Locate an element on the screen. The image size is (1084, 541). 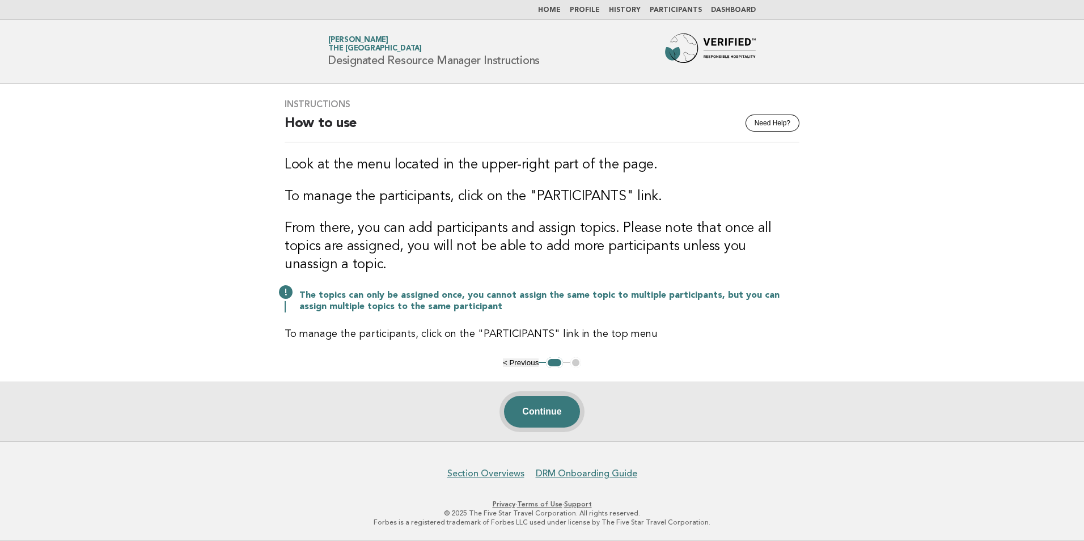
a: DRM Onboarding Guide is located at coordinates (586, 473).